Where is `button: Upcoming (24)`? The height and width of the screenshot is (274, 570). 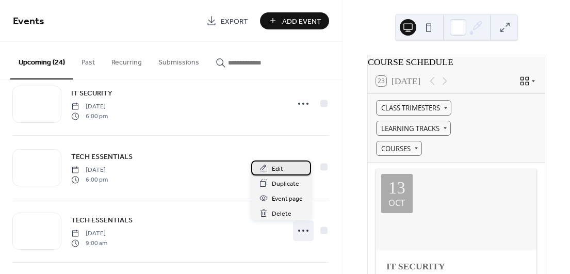
button: Upcoming (24) is located at coordinates (42, 60).